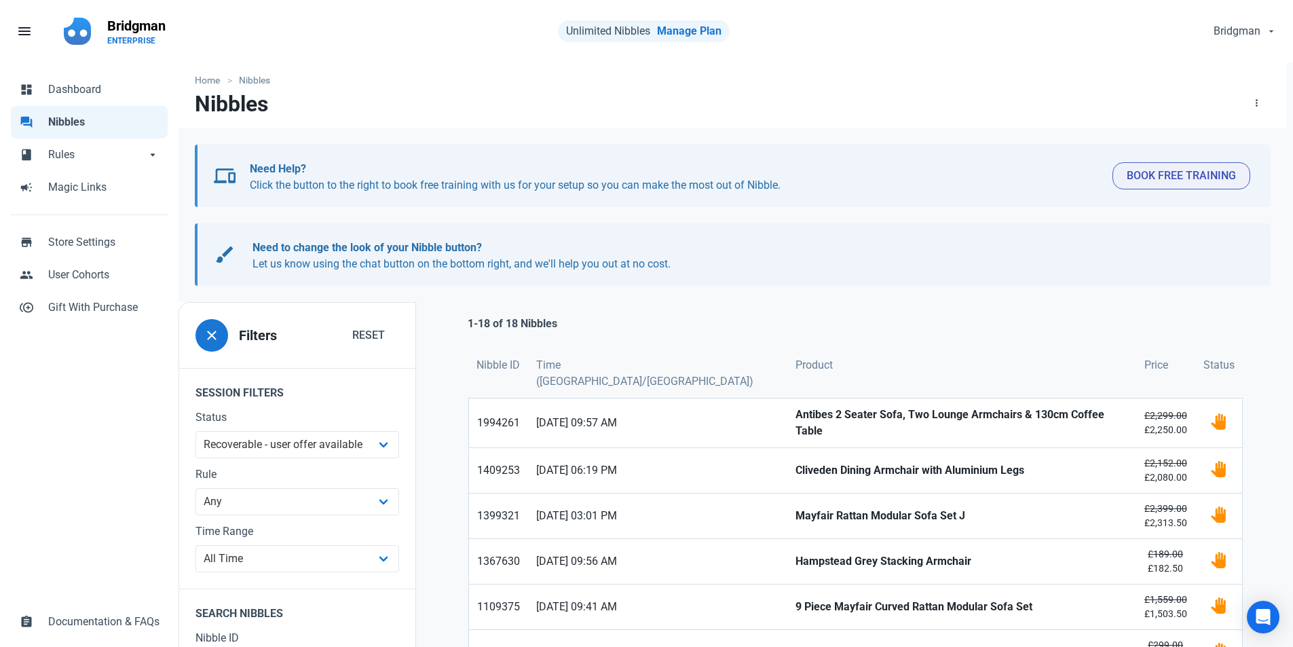 Image resolution: width=1293 pixels, height=647 pixels. What do you see at coordinates (89, 242) in the screenshot?
I see `a: storeStore Settings` at bounding box center [89, 242].